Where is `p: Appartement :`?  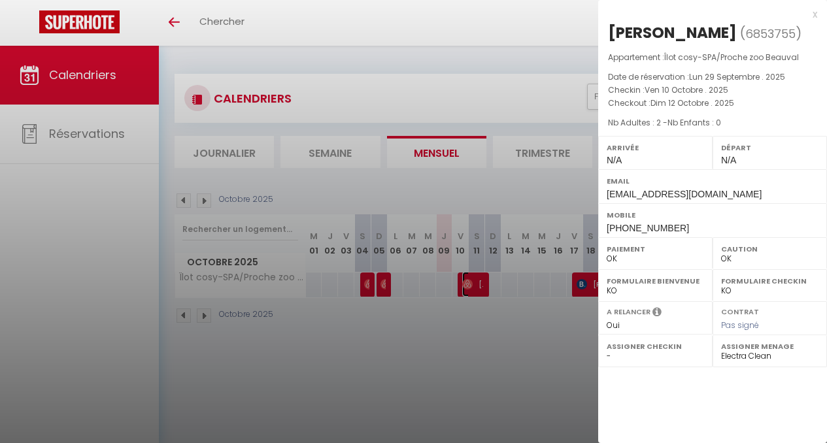
p: Appartement : is located at coordinates (712, 58).